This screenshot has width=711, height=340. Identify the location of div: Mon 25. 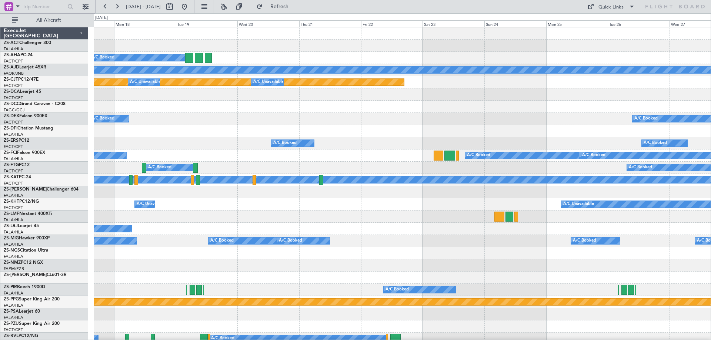
(577, 24).